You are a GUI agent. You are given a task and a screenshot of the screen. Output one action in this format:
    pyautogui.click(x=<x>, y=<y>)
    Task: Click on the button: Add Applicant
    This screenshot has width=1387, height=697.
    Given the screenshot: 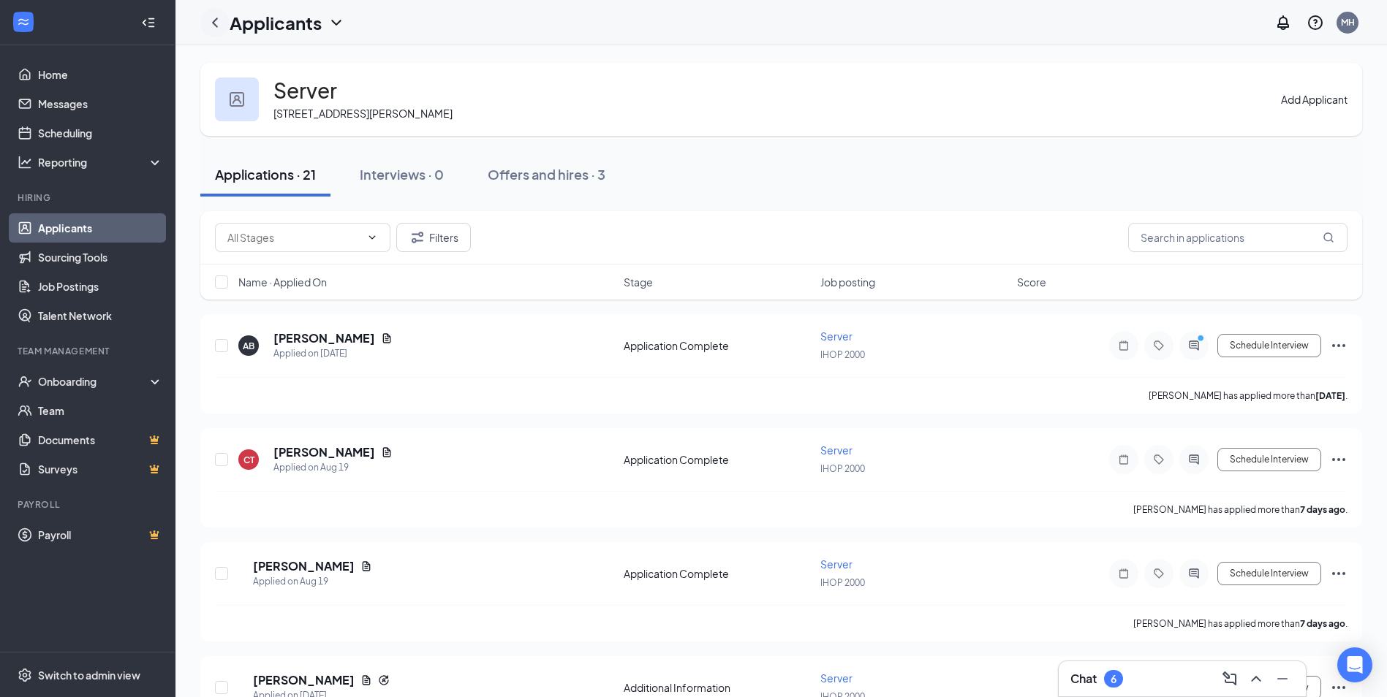 What is the action you would take?
    pyautogui.click(x=1314, y=99)
    